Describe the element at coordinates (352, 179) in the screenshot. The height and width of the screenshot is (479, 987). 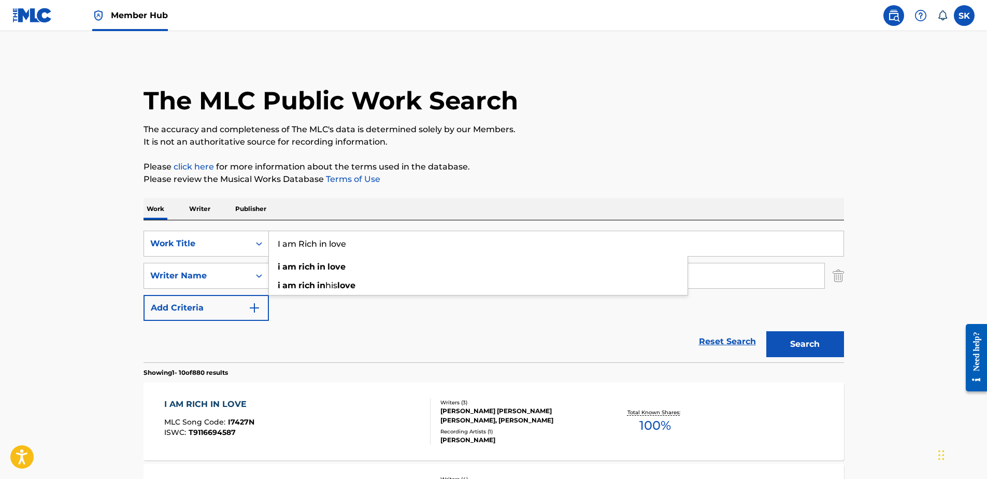
I see `a: Terms of Use` at that location.